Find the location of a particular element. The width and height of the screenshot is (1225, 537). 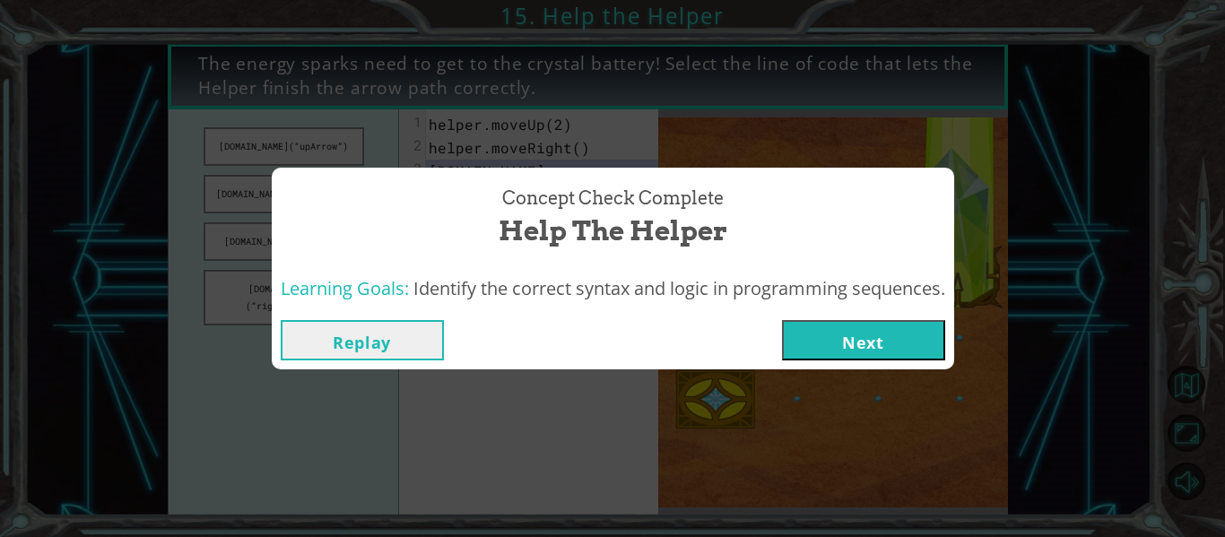

span: Identify the correct syntax and logic in programming sequences. is located at coordinates (679, 288).